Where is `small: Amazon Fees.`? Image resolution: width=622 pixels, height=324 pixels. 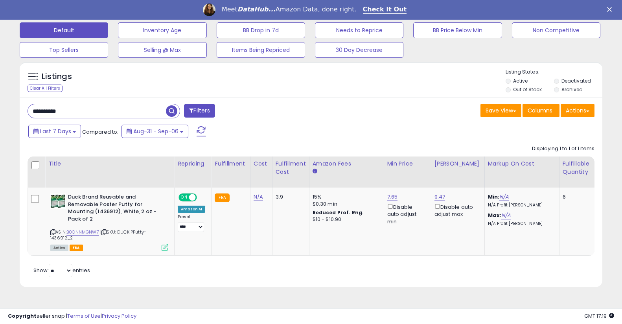 small: Amazon Fees. is located at coordinates (315, 171).